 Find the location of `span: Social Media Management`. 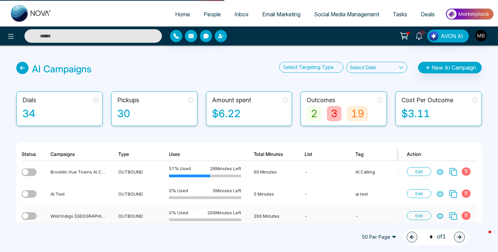

span: Social Media Management is located at coordinates (347, 14).